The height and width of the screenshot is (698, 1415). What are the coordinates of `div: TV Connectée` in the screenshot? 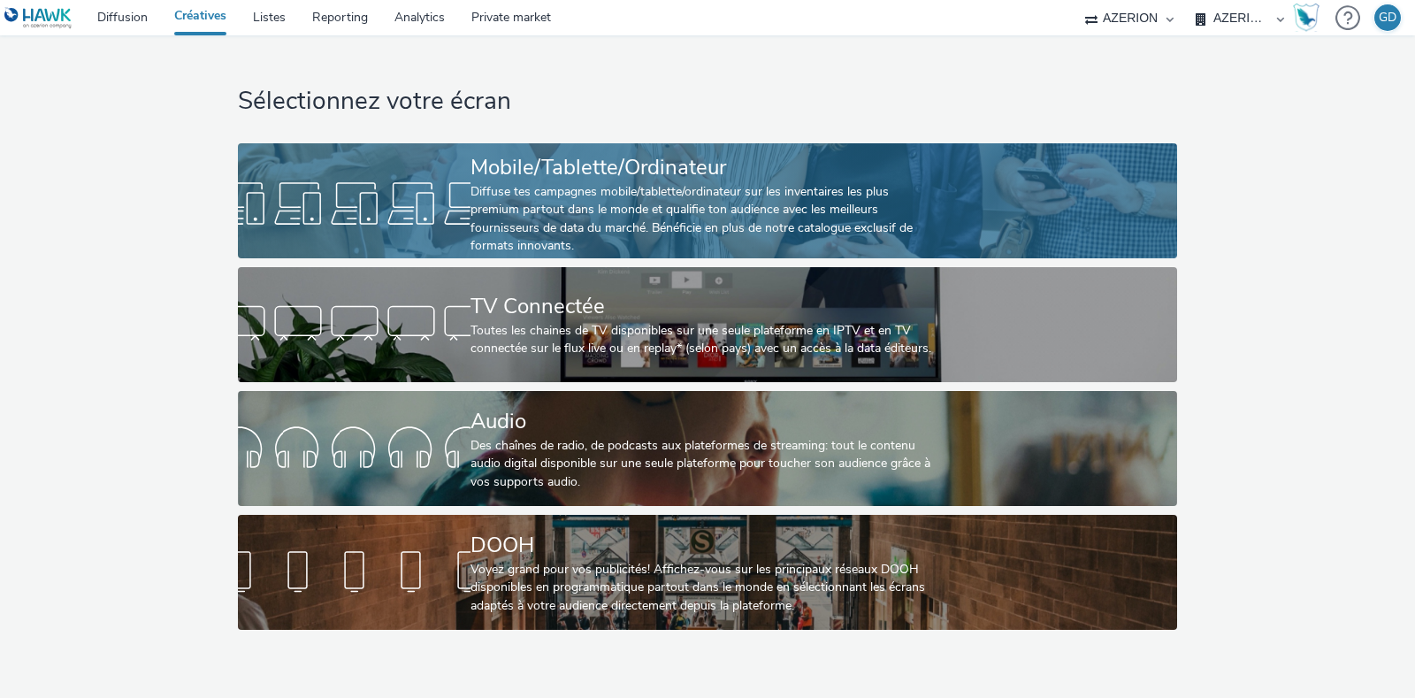 It's located at (703, 306).